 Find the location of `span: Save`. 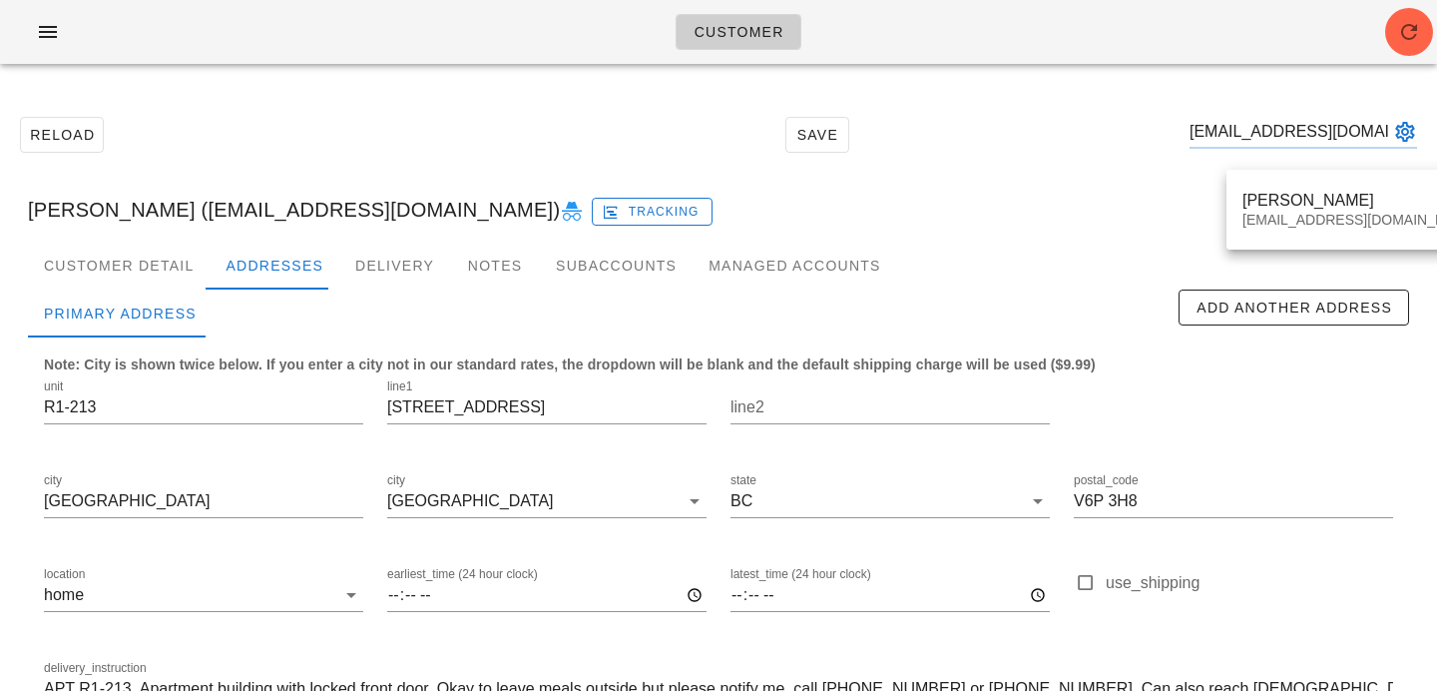

span: Save is located at coordinates (817, 135).